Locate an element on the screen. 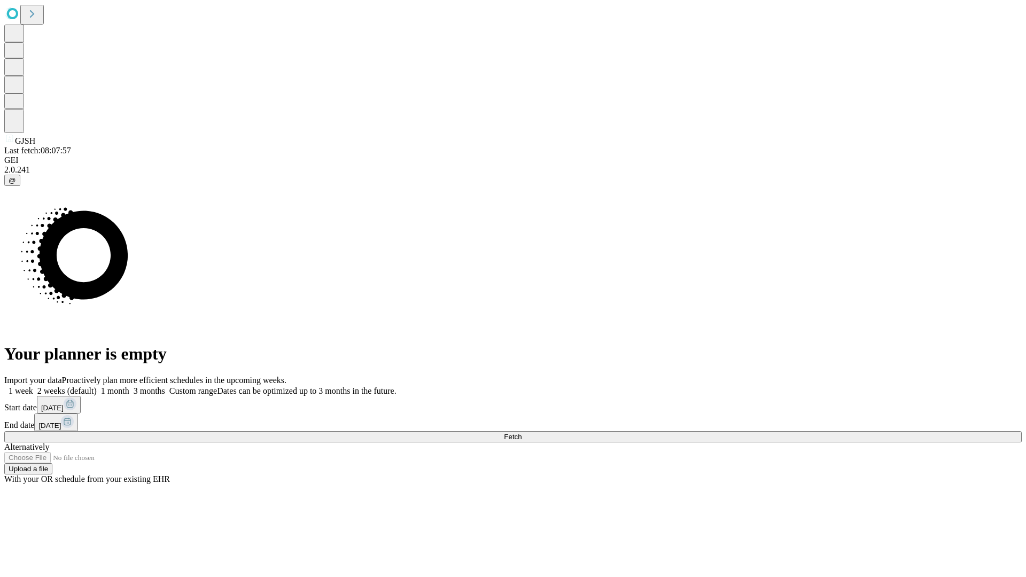  span: 2 weeks (default) is located at coordinates (67, 391).